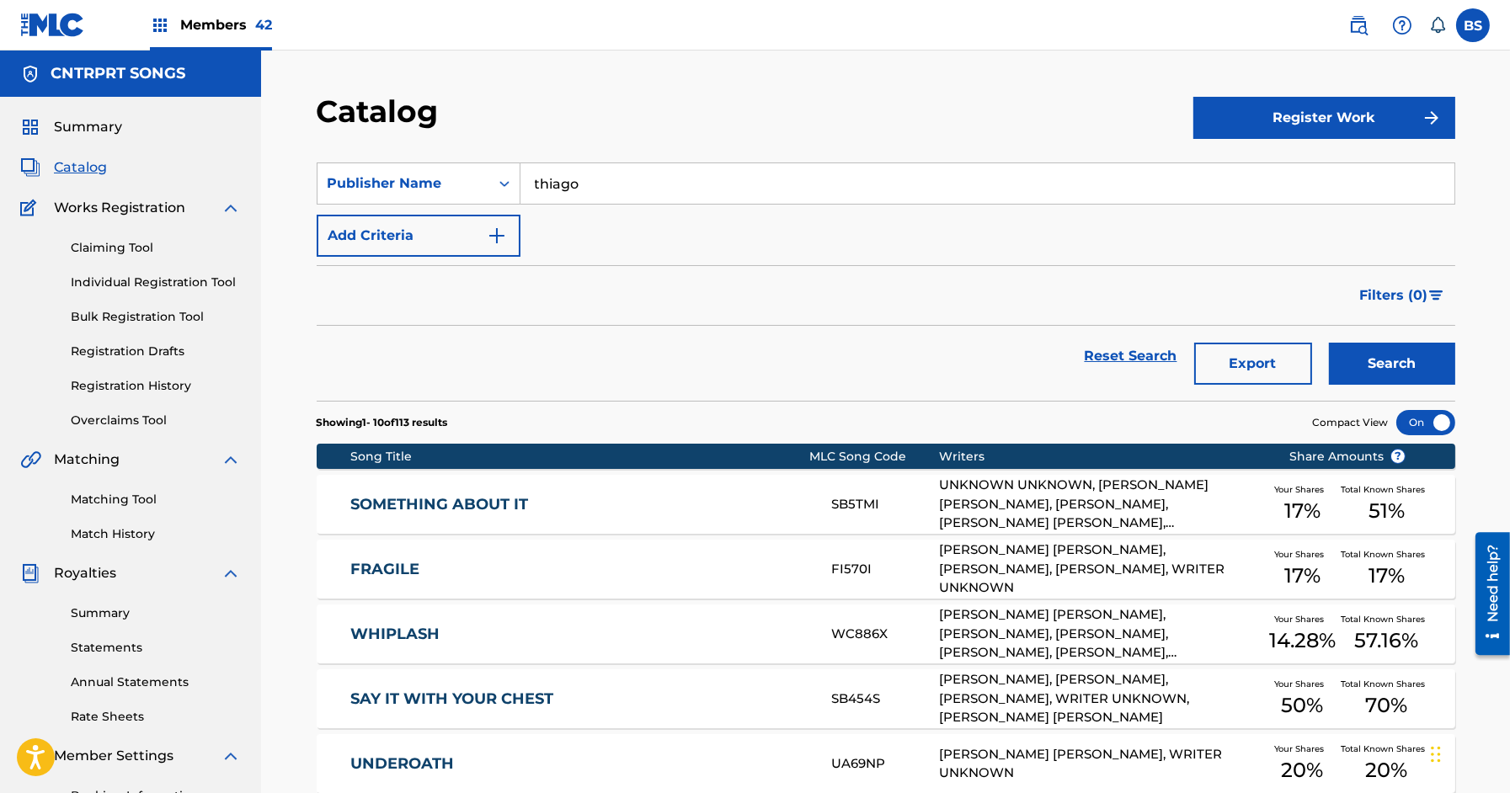 This screenshot has width=1510, height=793. I want to click on div: Help, so click(1402, 25).